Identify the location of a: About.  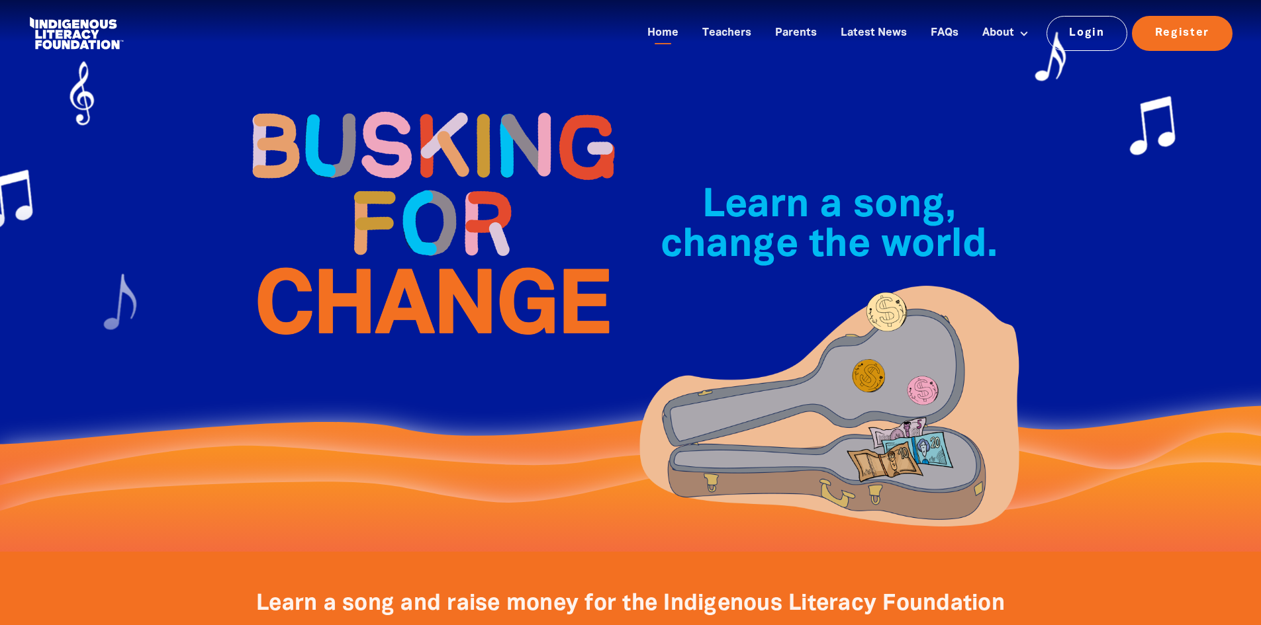
(1005, 33).